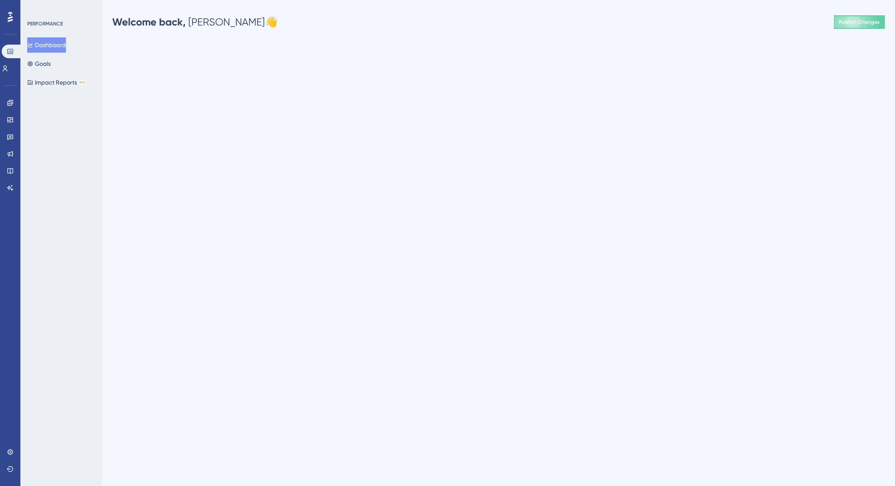 Image resolution: width=895 pixels, height=486 pixels. I want to click on span: Publish Changes, so click(859, 22).